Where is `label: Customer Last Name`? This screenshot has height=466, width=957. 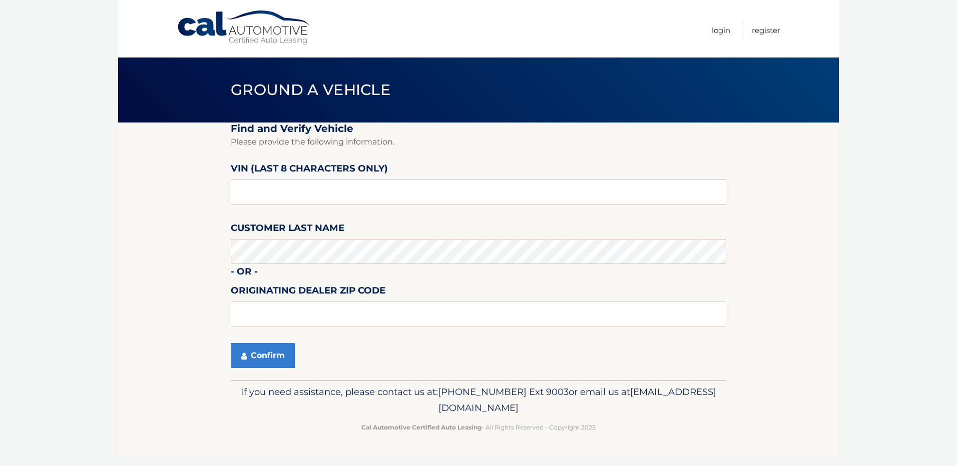
label: Customer Last Name is located at coordinates (287, 230).